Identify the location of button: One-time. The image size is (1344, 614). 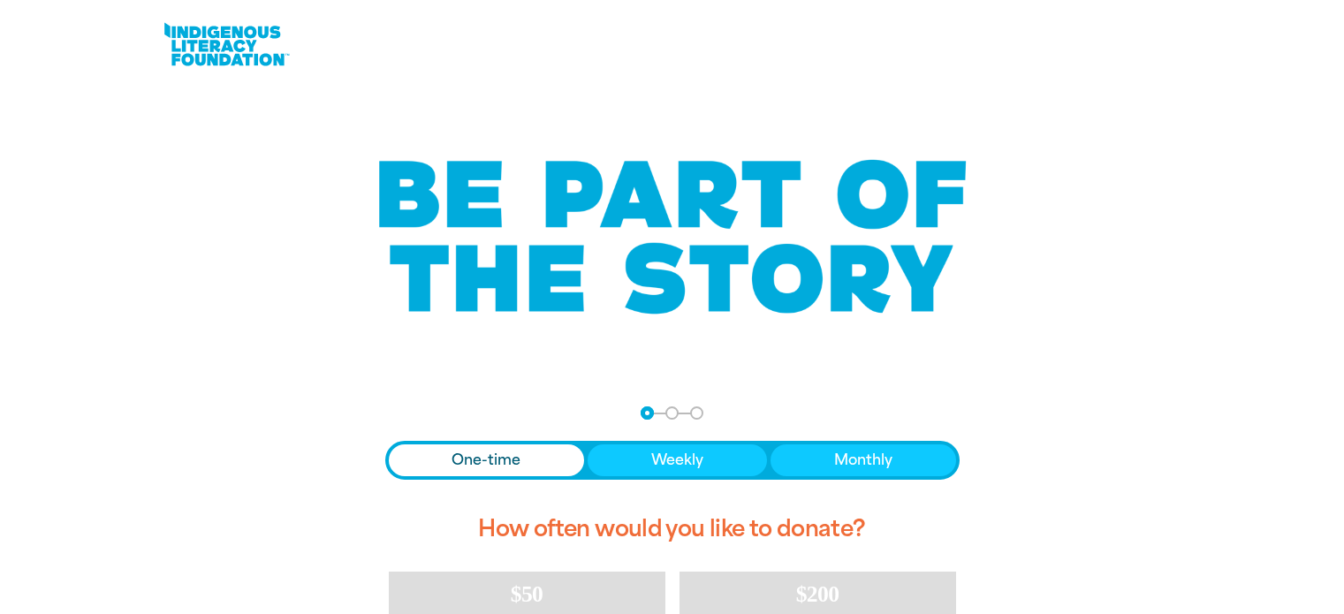
(487, 460).